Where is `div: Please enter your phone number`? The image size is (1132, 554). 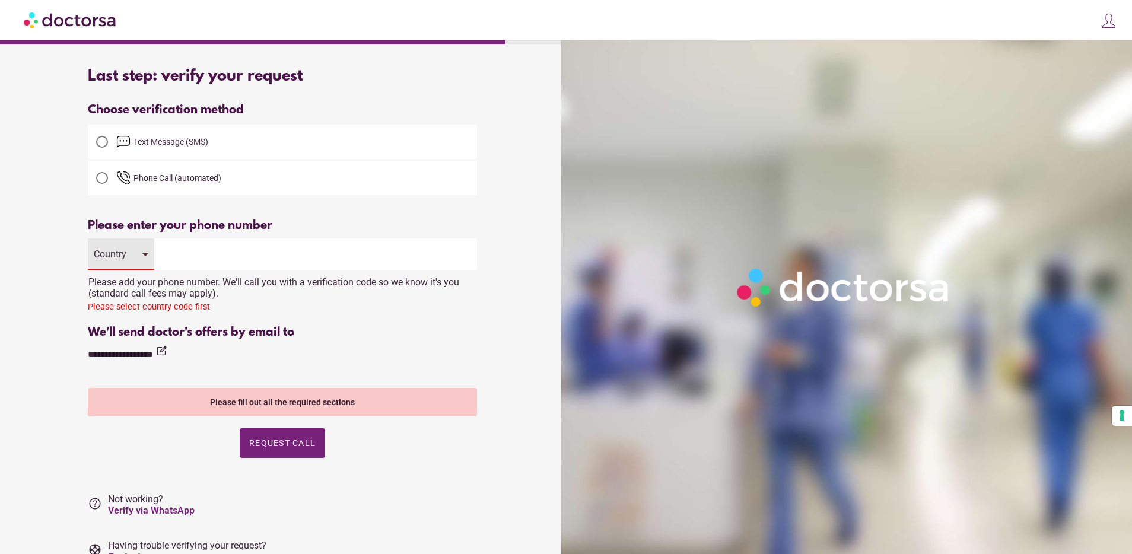
div: Please enter your phone number is located at coordinates (282, 225).